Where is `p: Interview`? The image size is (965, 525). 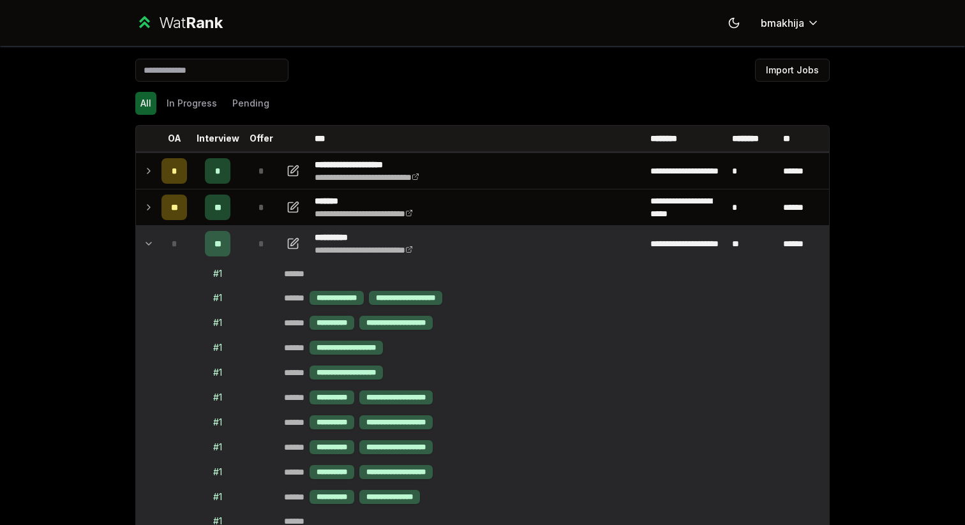 p: Interview is located at coordinates (218, 138).